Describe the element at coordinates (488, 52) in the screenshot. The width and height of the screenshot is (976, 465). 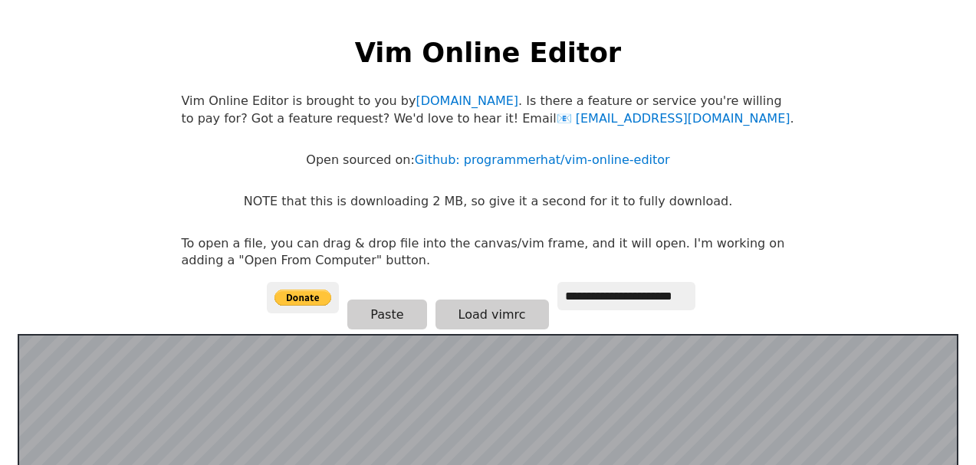
I see `h1: Vim Online Editor` at that location.